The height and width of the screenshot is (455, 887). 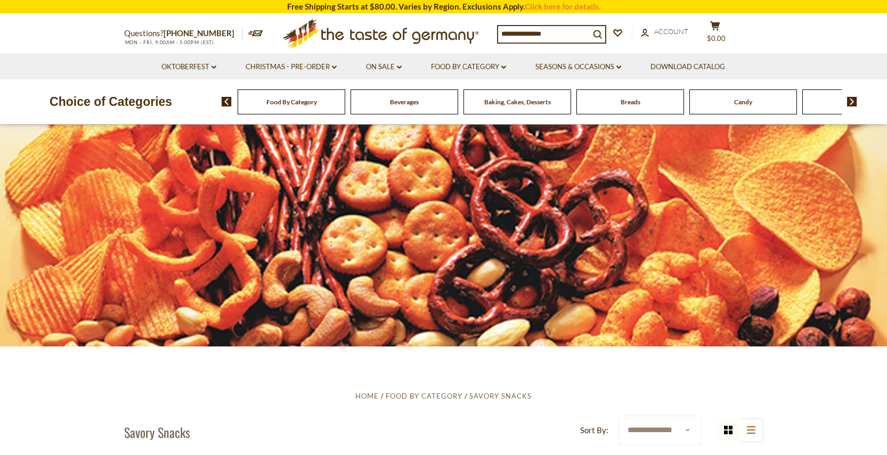 I want to click on img: next arrow, so click(x=852, y=102).